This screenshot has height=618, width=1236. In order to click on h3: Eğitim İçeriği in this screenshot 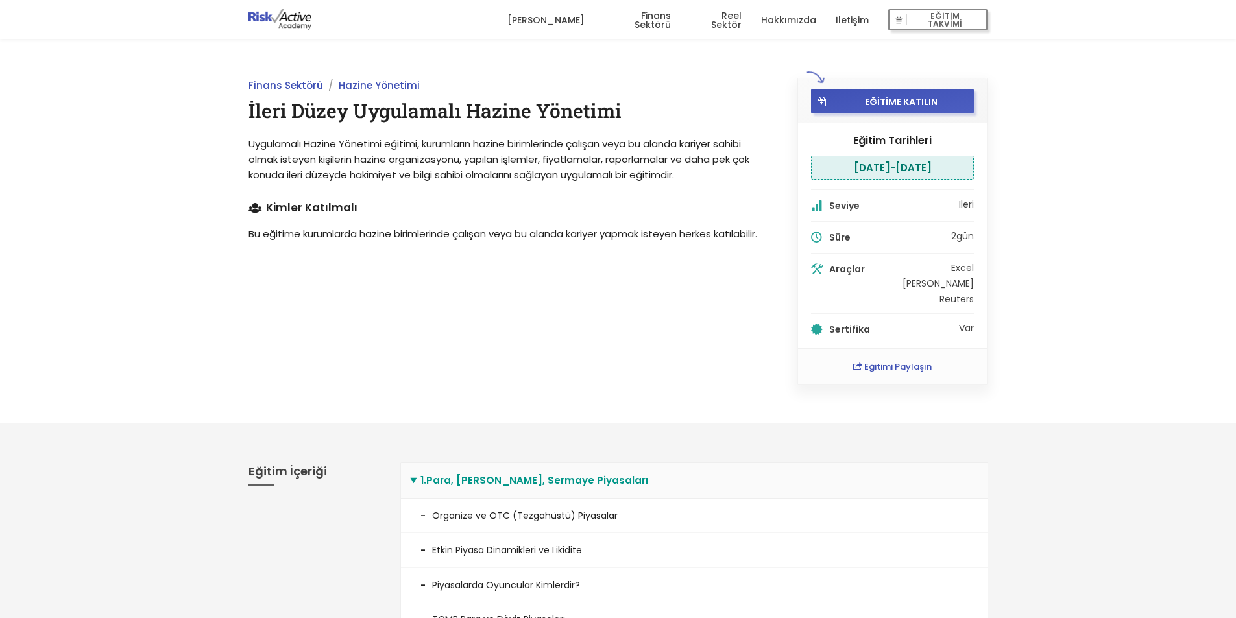, I will do `click(315, 474)`.